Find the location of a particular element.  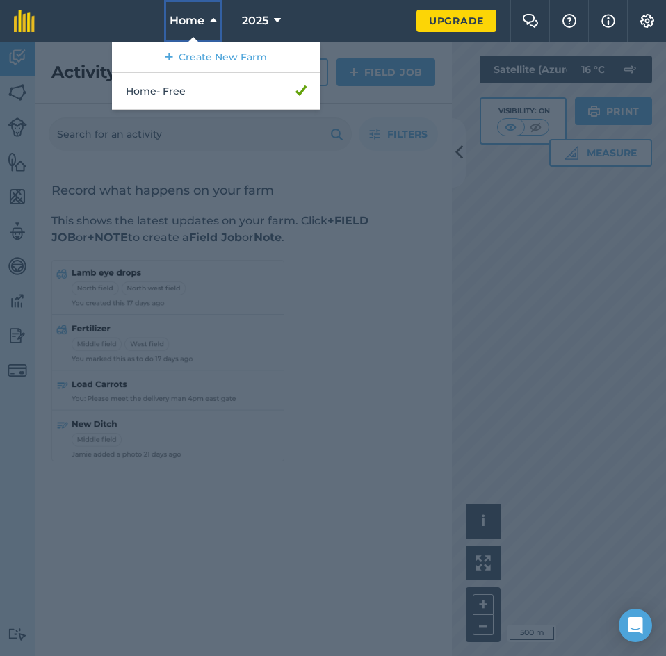

img: fieldmargin Logo is located at coordinates (24, 21).